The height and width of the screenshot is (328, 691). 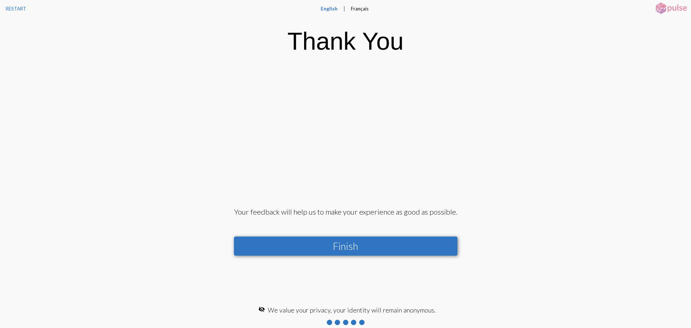 What do you see at coordinates (352, 310) in the screenshot?
I see `span: We value your privacy, your identity will remain anonymous.` at bounding box center [352, 310].